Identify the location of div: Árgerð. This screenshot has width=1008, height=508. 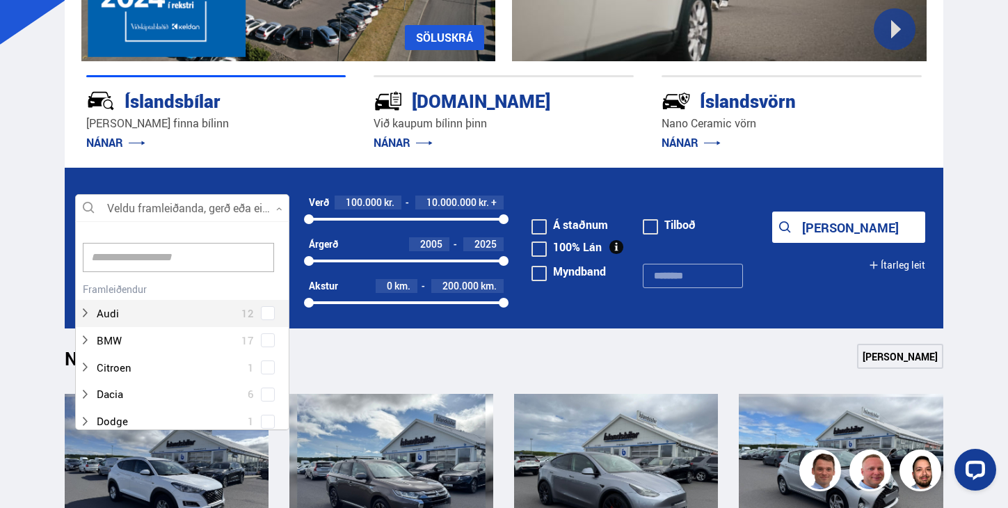
(324, 244).